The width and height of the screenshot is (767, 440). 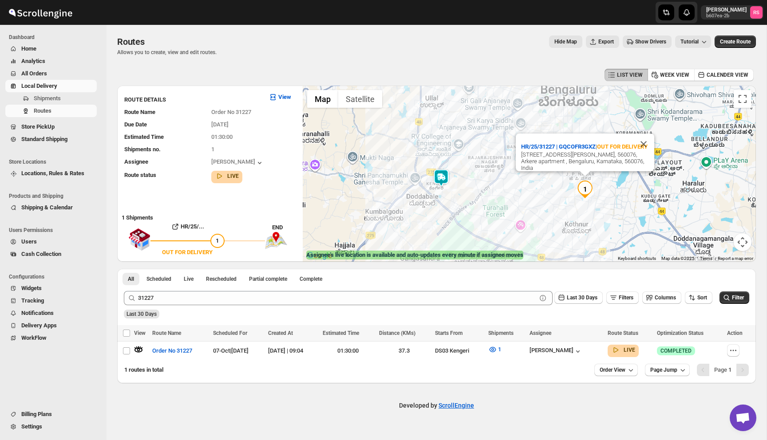 What do you see at coordinates (734, 298) in the screenshot?
I see `button: Filter` at bounding box center [734, 298].